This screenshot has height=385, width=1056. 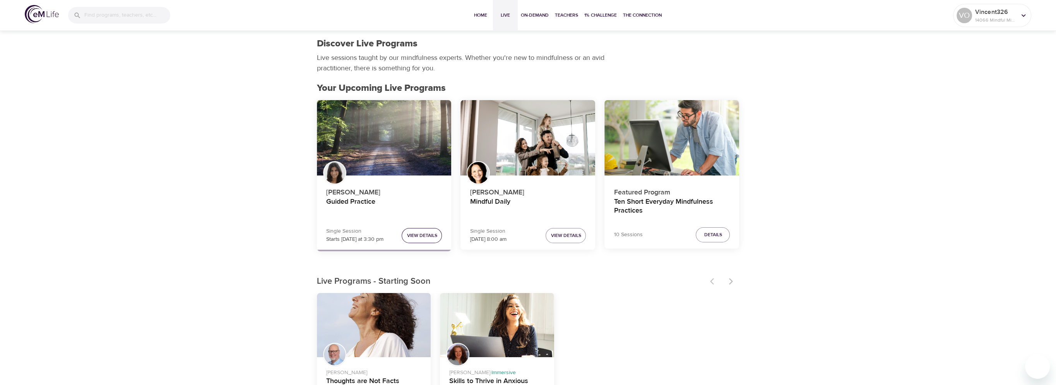 I want to click on h1: Discover Live Programs, so click(x=367, y=44).